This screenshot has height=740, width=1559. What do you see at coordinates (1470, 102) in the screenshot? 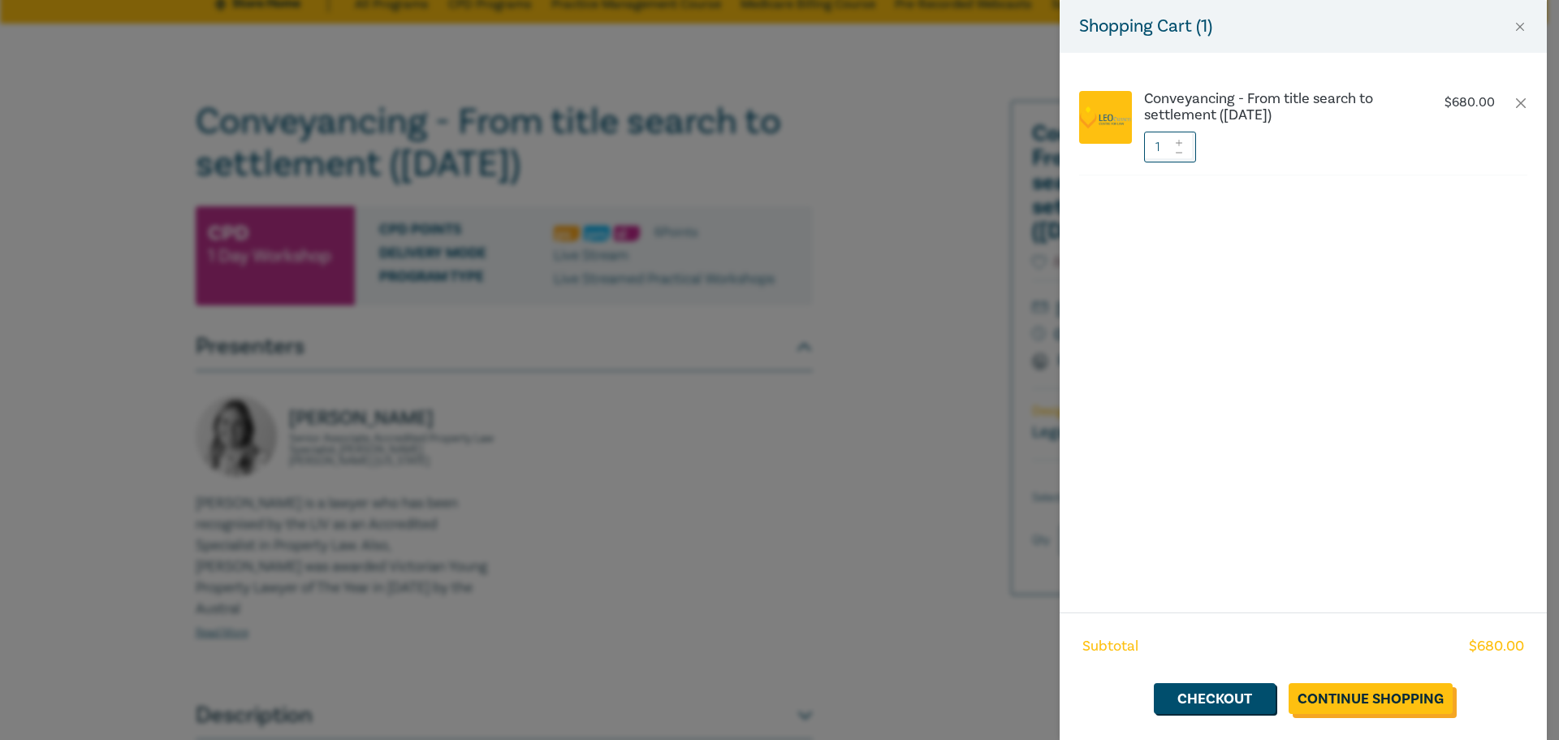
I see `p: $ 680.00` at bounding box center [1470, 102].